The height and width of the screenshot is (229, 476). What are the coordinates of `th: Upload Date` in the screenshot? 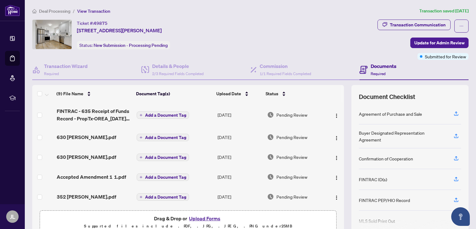 It's located at (238, 94).